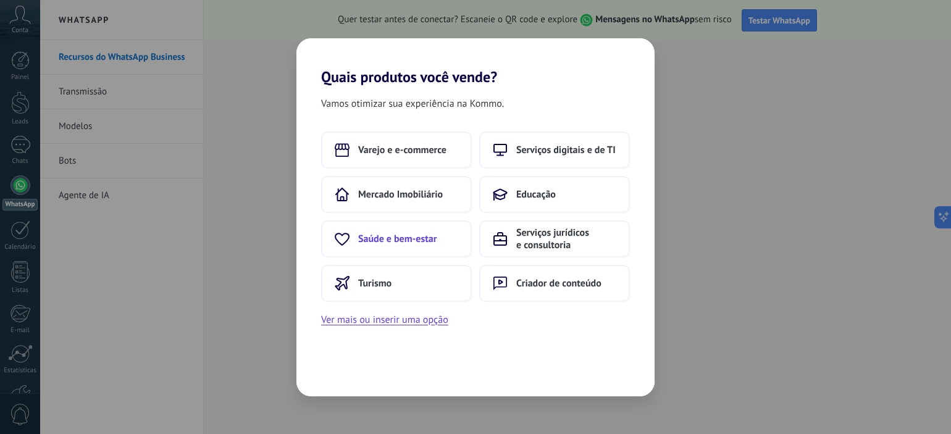 This screenshot has width=951, height=434. What do you see at coordinates (375, 284) in the screenshot?
I see `span: Turismo` at bounding box center [375, 284].